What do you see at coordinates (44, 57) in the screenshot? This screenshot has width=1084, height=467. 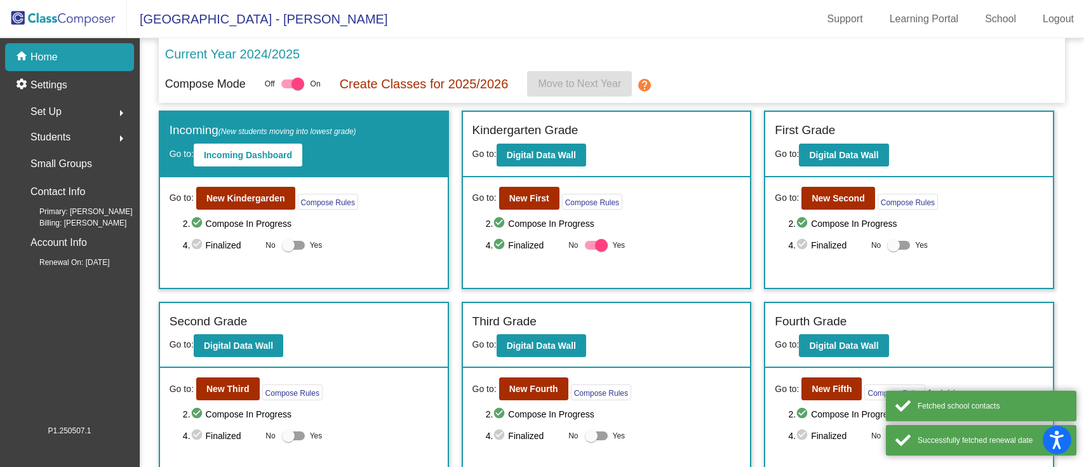 I see `p: Home` at bounding box center [44, 57].